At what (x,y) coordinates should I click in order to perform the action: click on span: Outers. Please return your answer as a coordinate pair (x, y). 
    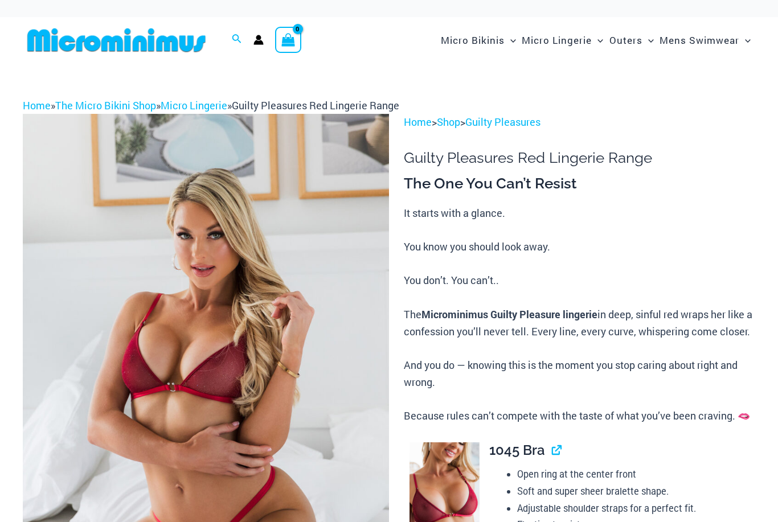
    Looking at the image, I should click on (626, 40).